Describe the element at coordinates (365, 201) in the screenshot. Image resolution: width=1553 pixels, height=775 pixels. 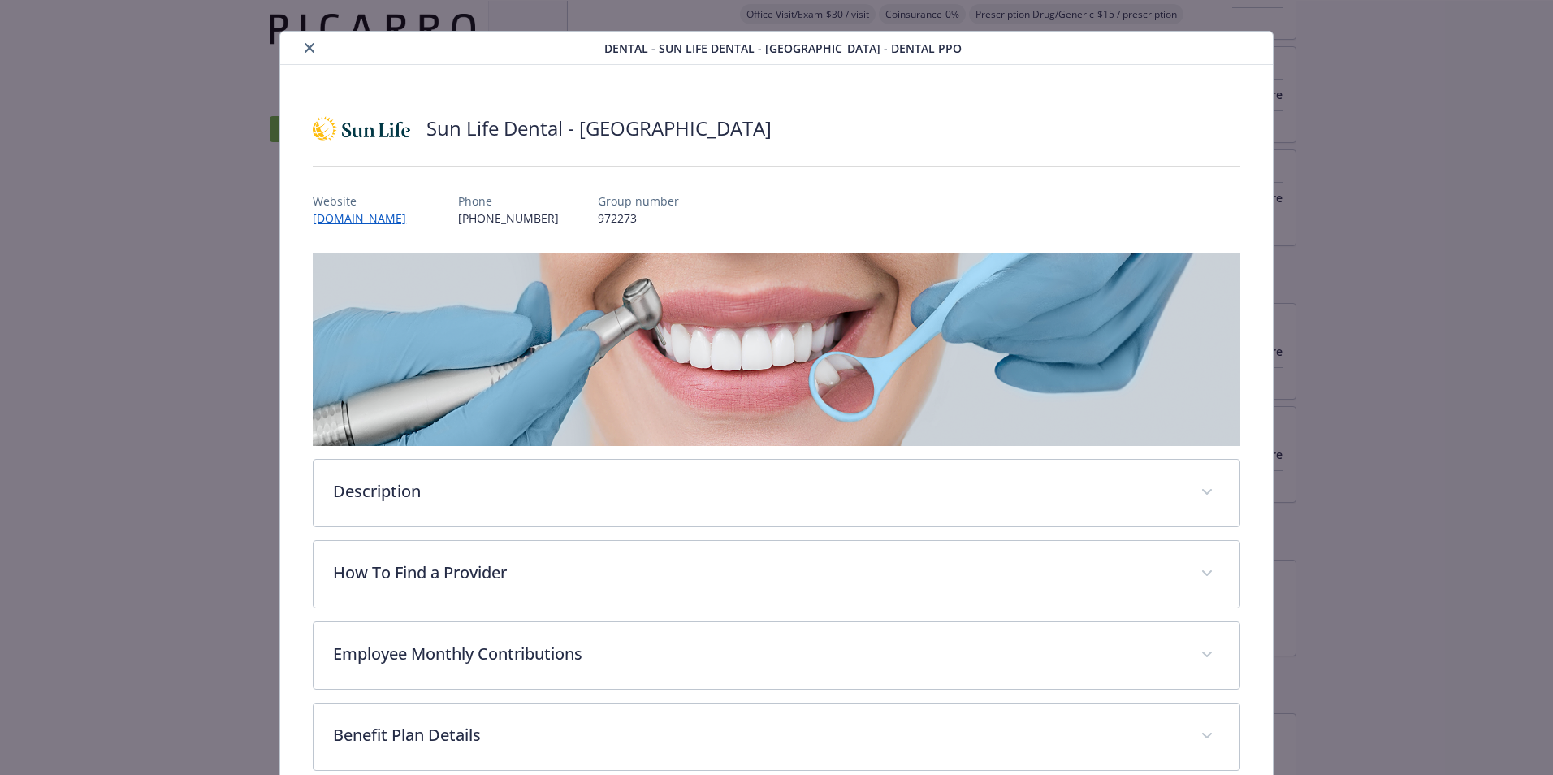
I see `p: Website` at that location.